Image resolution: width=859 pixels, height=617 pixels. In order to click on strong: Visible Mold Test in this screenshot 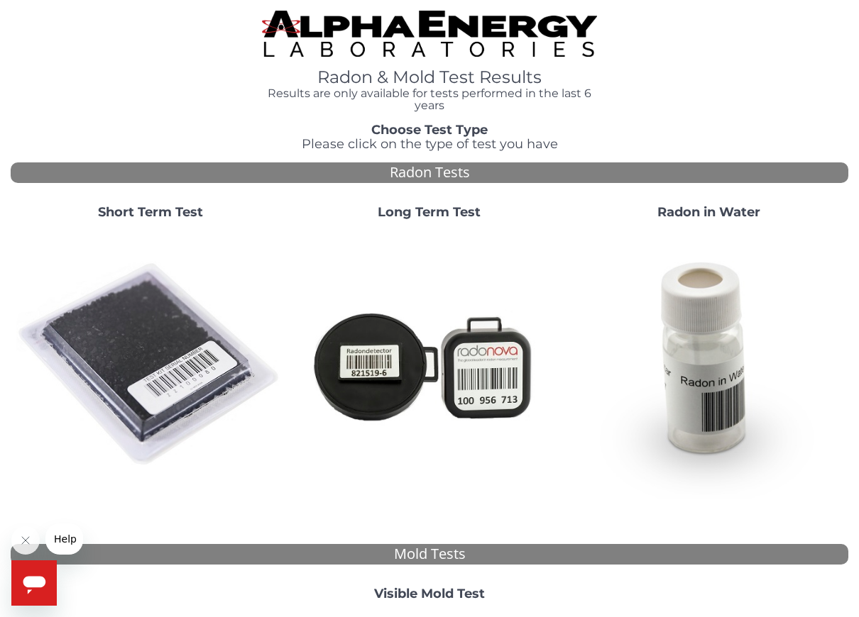, I will do `click(429, 594)`.